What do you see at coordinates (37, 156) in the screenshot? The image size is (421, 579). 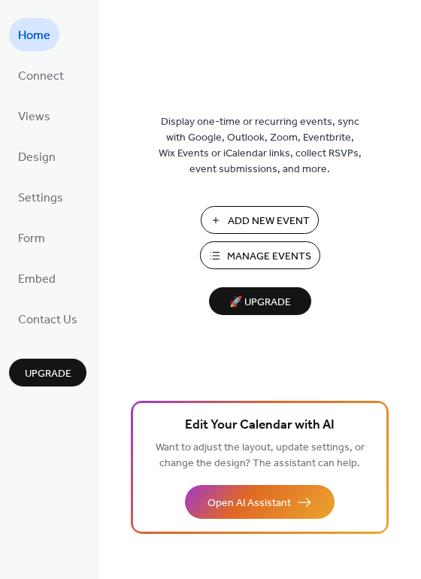 I see `a: Design` at bounding box center [37, 156].